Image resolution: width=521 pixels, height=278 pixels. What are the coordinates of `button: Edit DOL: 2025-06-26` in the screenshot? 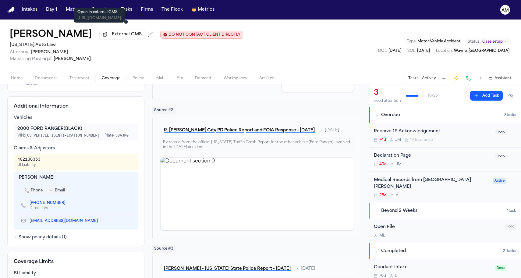 It's located at (390, 51).